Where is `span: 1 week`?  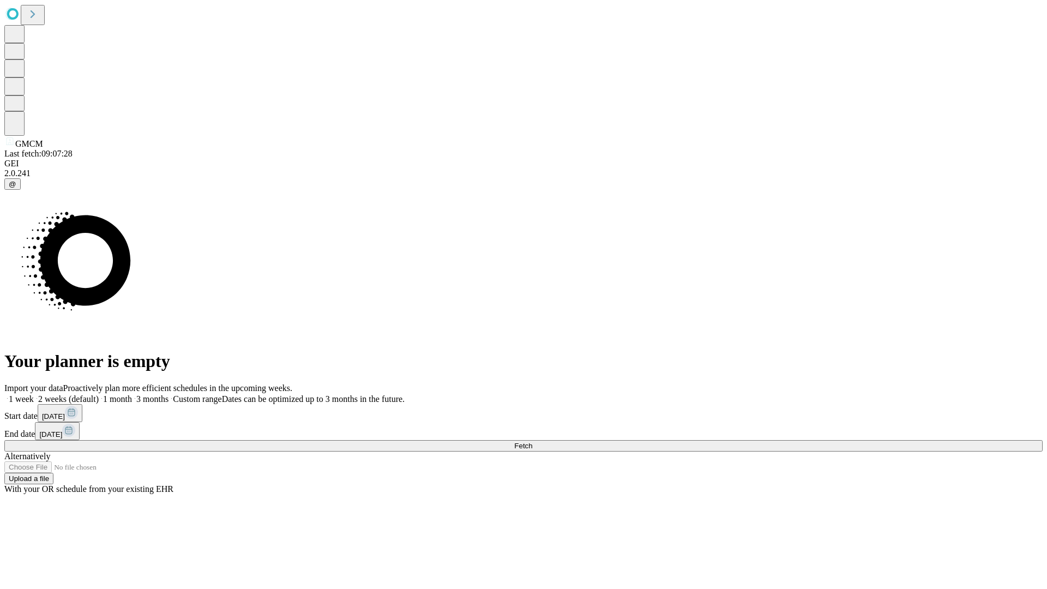
span: 1 week is located at coordinates (21, 399).